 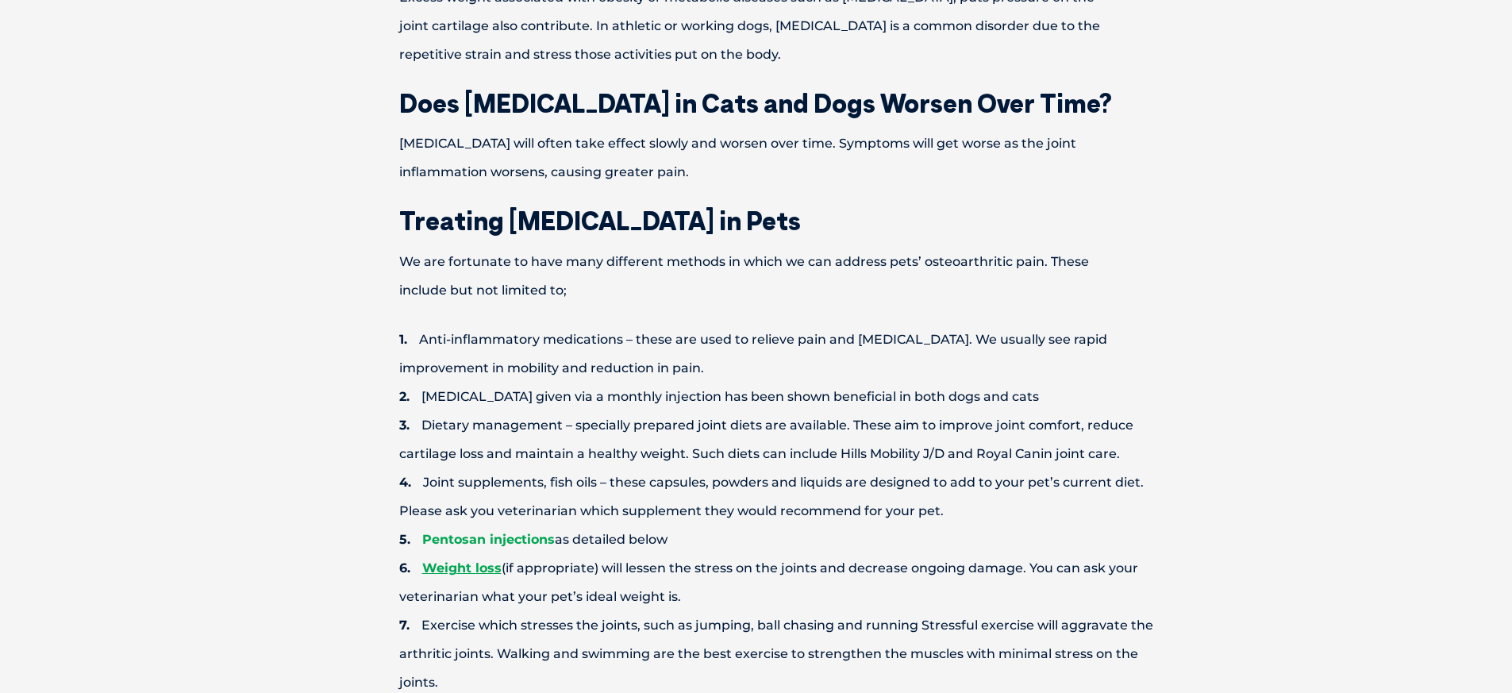 What do you see at coordinates (784, 440) in the screenshot?
I see `li: Dietary management – specially prepared joint diets are available. These aim to improve joint com...` at bounding box center [784, 440].